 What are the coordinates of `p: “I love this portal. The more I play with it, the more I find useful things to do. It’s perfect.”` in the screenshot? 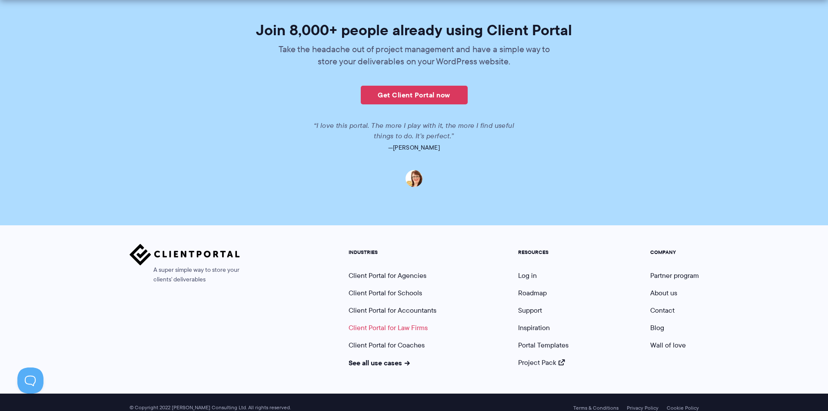 It's located at (414, 131).